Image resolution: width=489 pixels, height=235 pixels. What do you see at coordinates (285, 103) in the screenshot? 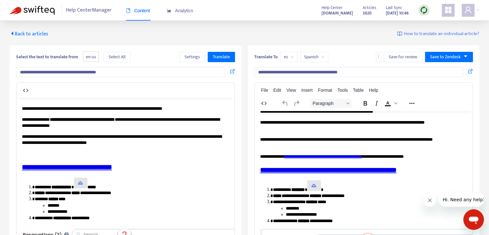
I see `button: Undo` at bounding box center [285, 103].